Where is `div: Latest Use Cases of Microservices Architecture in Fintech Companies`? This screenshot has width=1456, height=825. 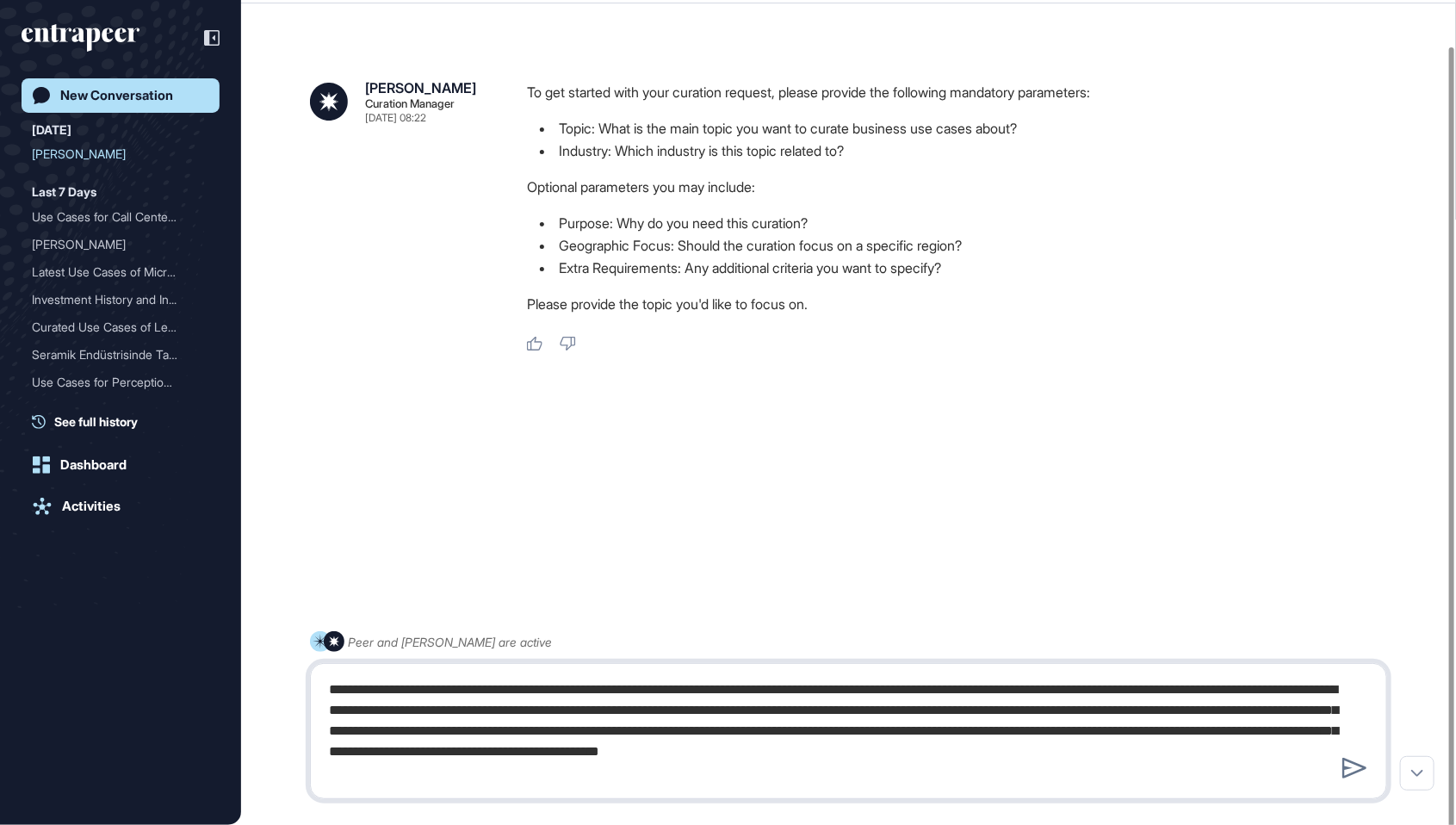 div: Latest Use Cases of Microservices Architecture in Fintech Companies is located at coordinates (121, 272).